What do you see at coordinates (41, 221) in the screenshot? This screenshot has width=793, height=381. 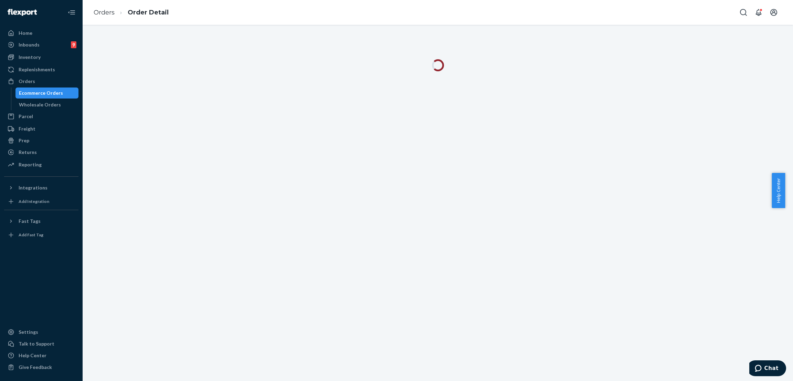 I see `button: Fast Tags` at bounding box center [41, 221].